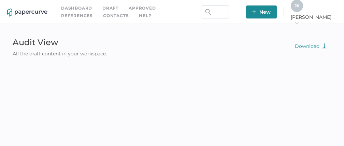  Describe the element at coordinates (208, 12) in the screenshot. I see `img: search.bf03fe8b.svg` at that location.